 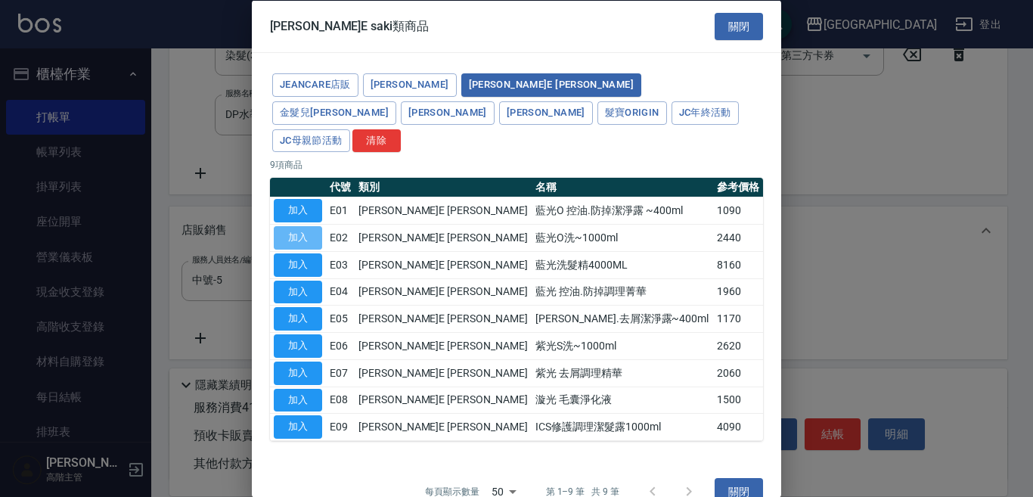 What do you see at coordinates (622, 427) in the screenshot?
I see `td: ICS修護調理潔髮露1000ml` at bounding box center [622, 427].